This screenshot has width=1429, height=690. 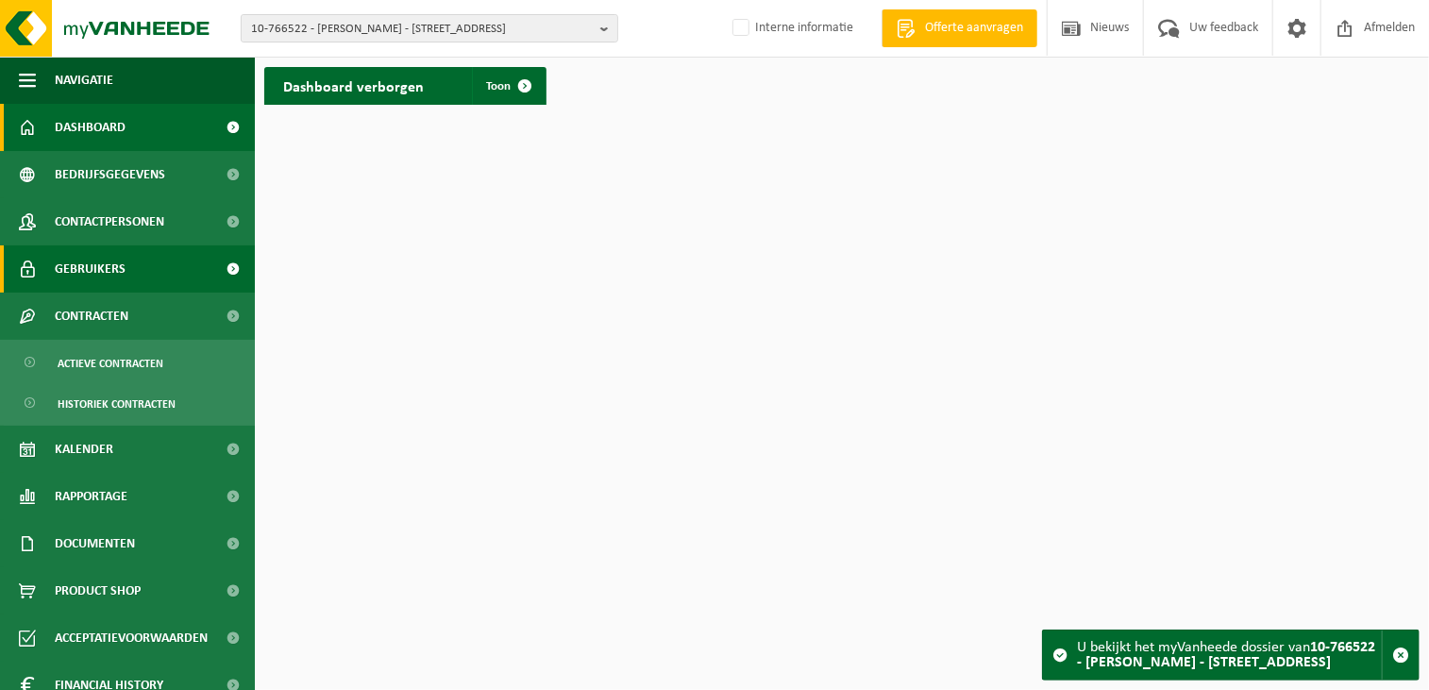 What do you see at coordinates (84, 449) in the screenshot?
I see `span: Kalender` at bounding box center [84, 449].